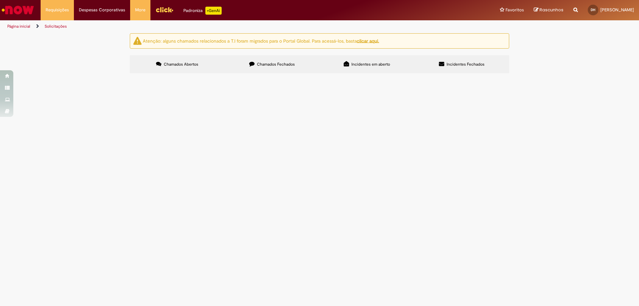  Describe the element at coordinates (56, 26) in the screenshot. I see `a: Solicitações` at that location.